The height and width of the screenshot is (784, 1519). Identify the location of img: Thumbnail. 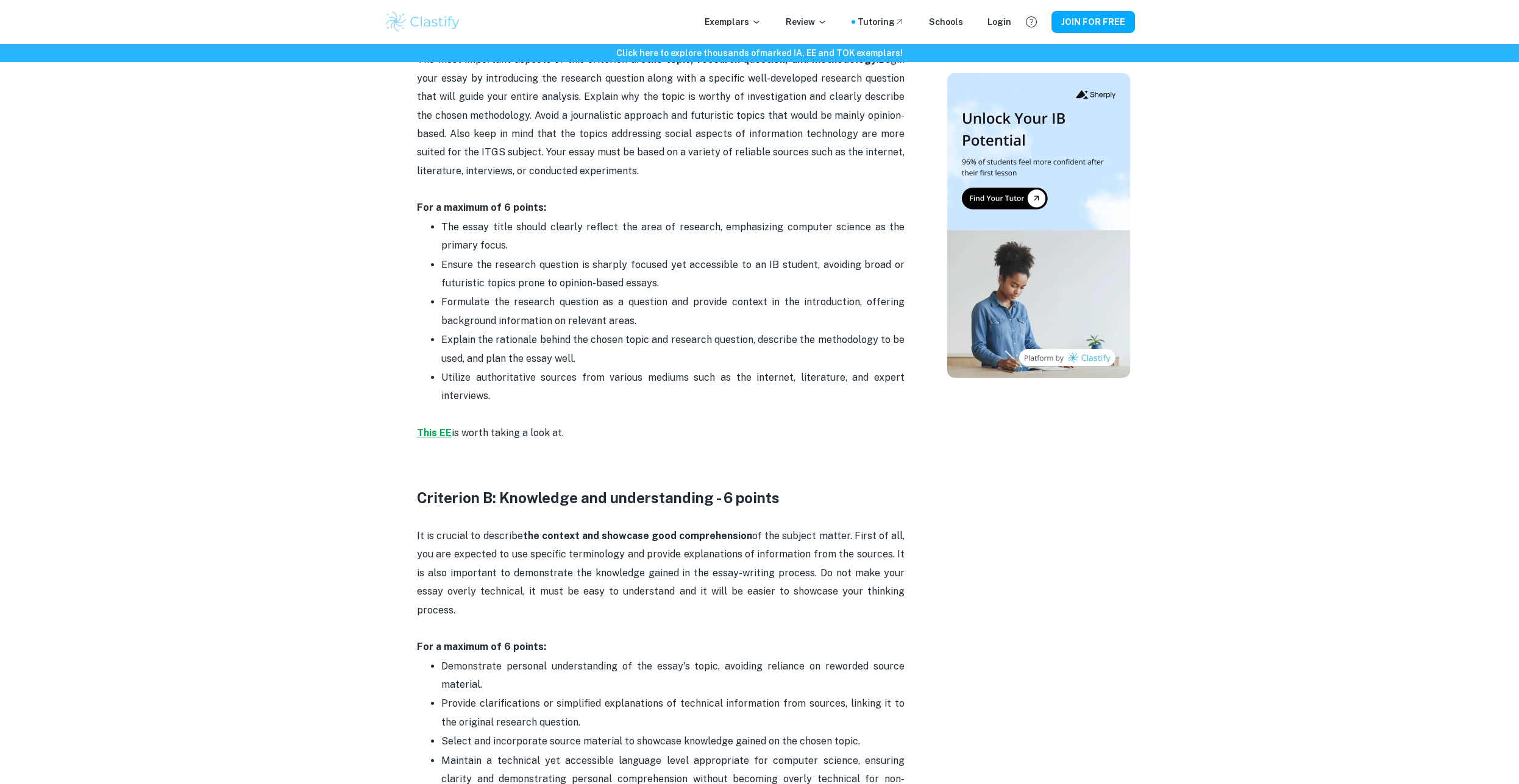
(1039, 226).